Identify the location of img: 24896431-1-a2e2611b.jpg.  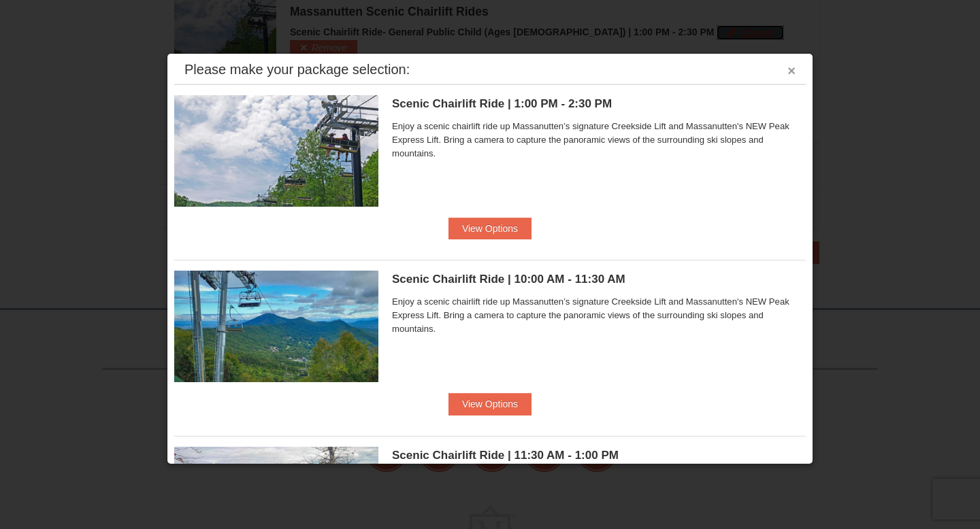
(276, 327).